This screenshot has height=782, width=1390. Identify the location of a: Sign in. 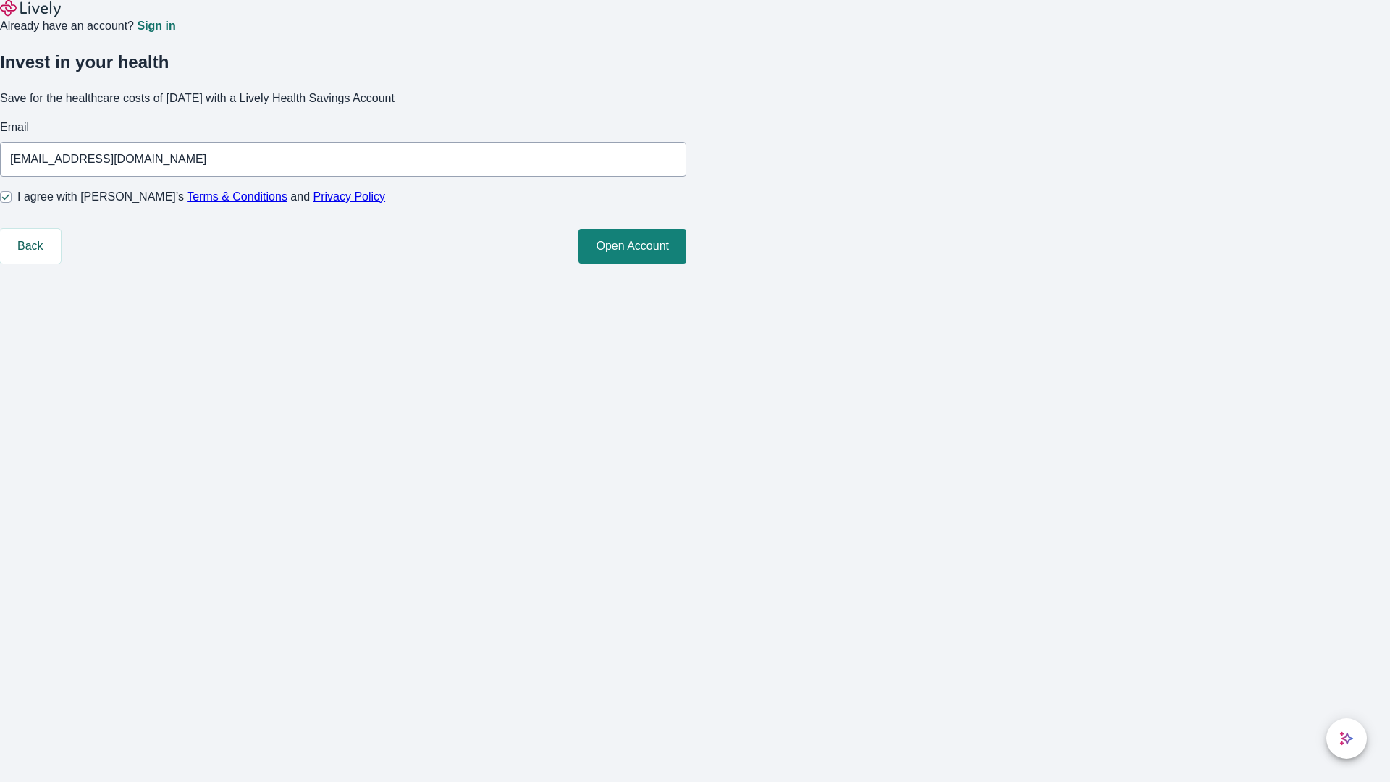
(156, 26).